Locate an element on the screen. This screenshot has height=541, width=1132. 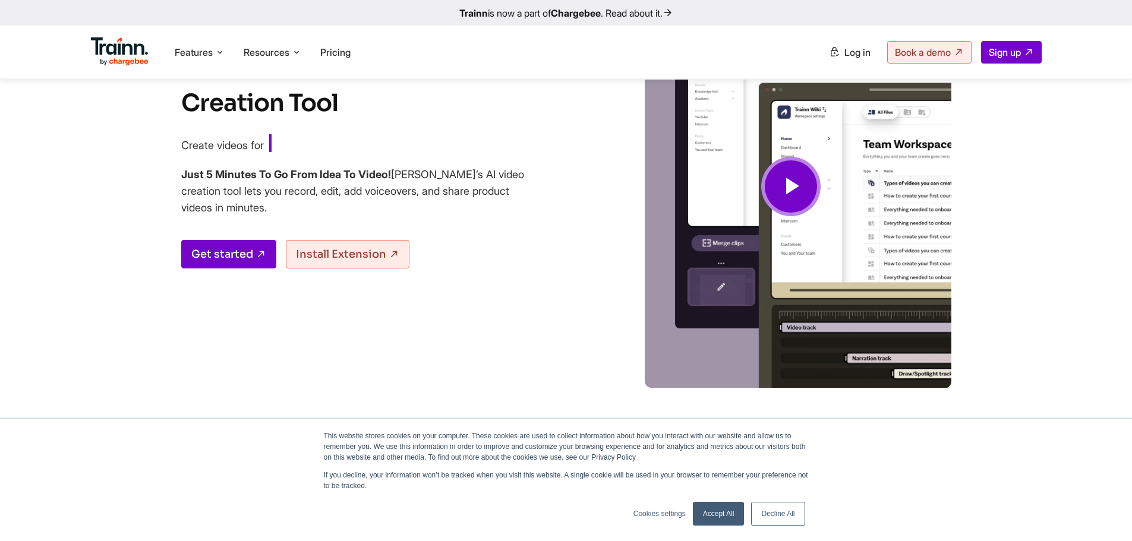
a: Install Extension is located at coordinates (348, 254).